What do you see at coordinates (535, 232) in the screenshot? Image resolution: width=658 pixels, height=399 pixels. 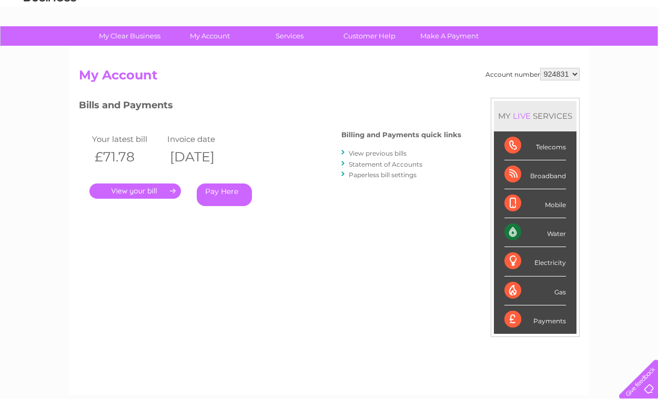 I see `div: Water` at bounding box center [535, 232].